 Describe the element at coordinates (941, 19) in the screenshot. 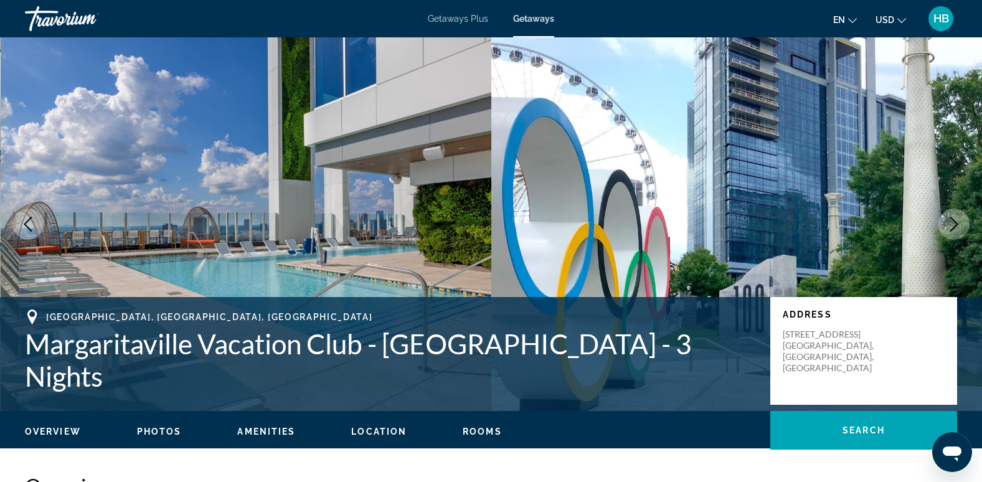

I see `button: User Menu` at that location.